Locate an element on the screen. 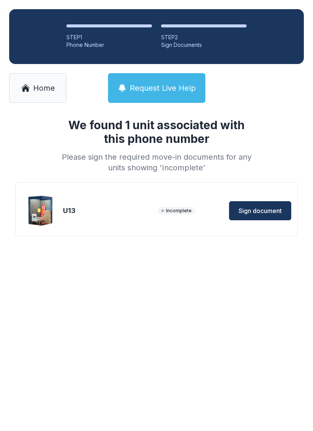 The height and width of the screenshot is (431, 313). span: Incomplete is located at coordinates (176, 211).